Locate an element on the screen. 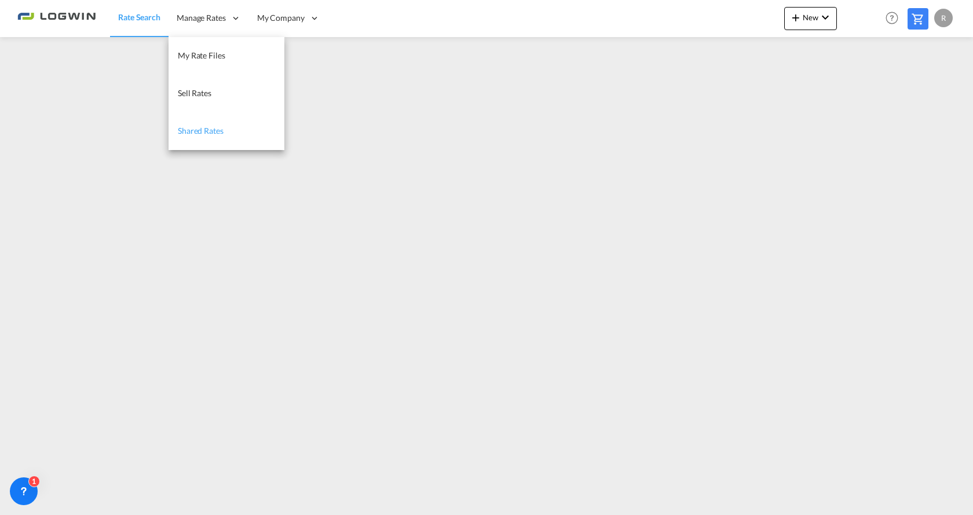  div: R is located at coordinates (944, 18).